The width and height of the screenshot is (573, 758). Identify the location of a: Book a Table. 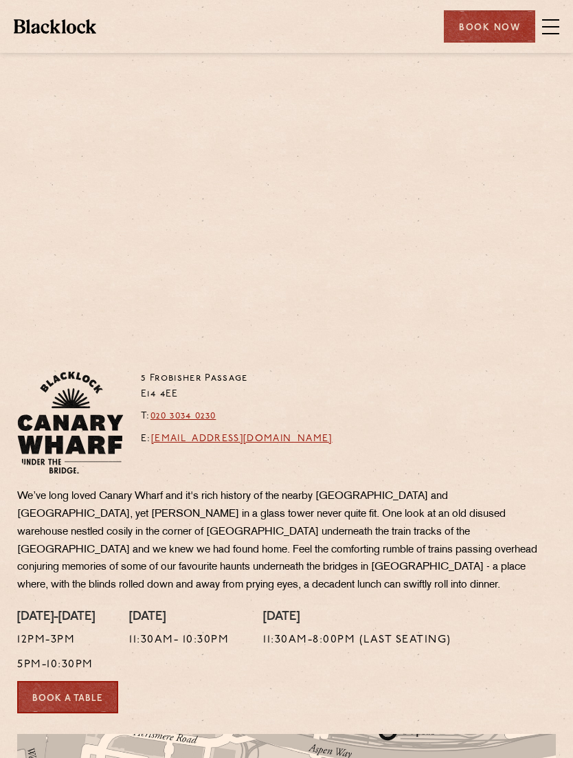
(67, 697).